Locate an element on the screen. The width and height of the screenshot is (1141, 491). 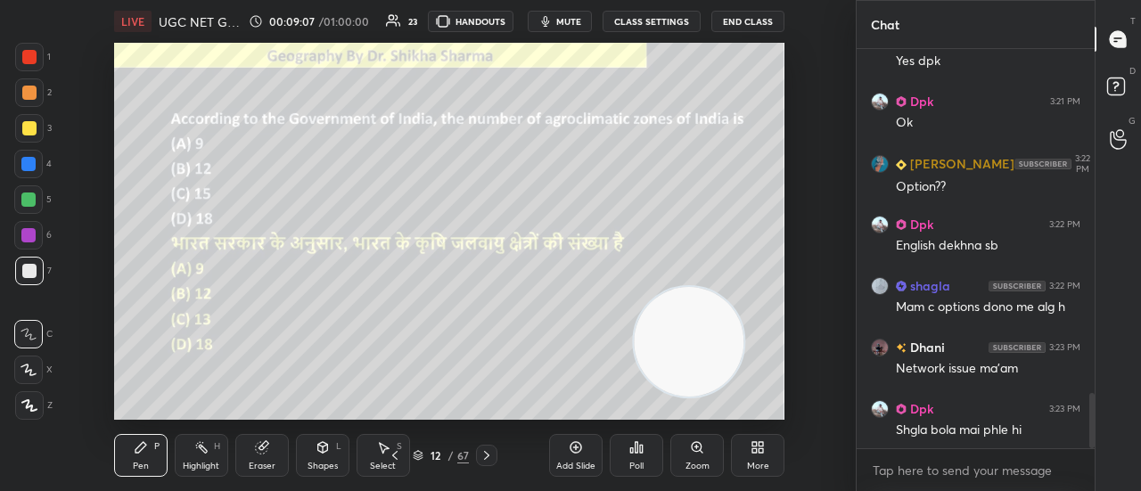
button: mute is located at coordinates (560, 21).